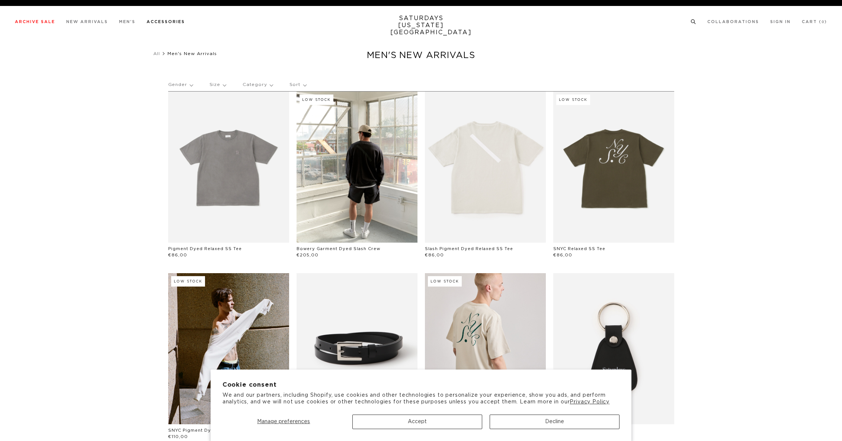  What do you see at coordinates (127, 22) in the screenshot?
I see `a: Men's` at bounding box center [127, 22].